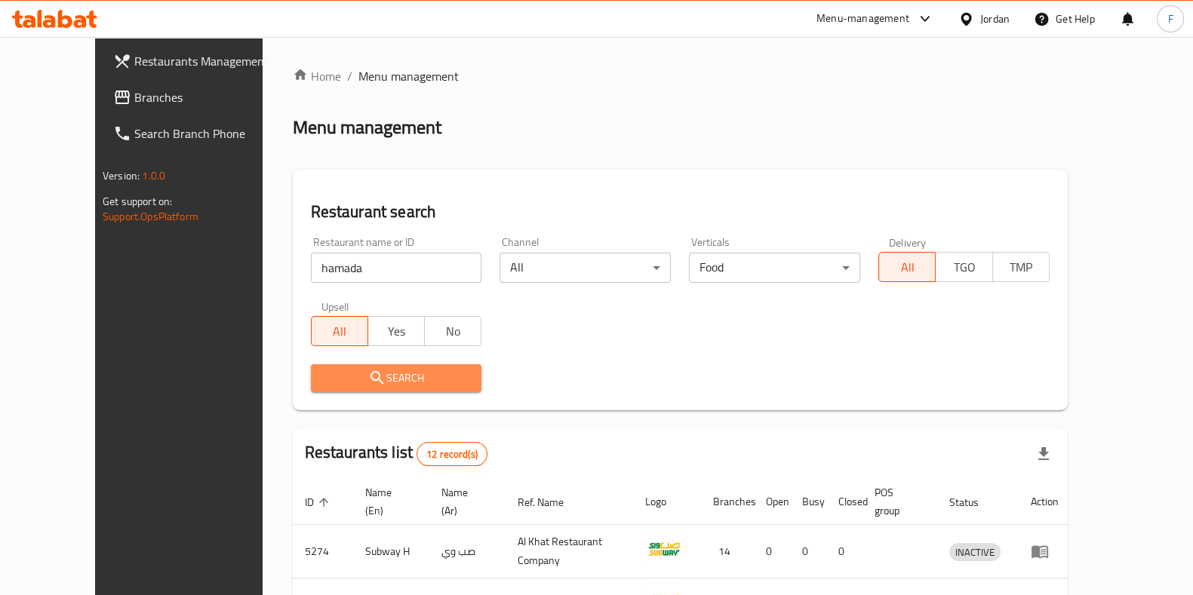  I want to click on span: F, so click(1170, 19).